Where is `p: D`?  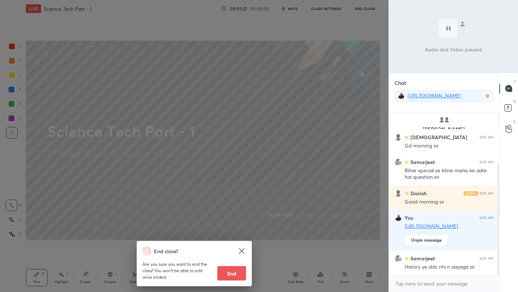
p: D is located at coordinates (514, 101).